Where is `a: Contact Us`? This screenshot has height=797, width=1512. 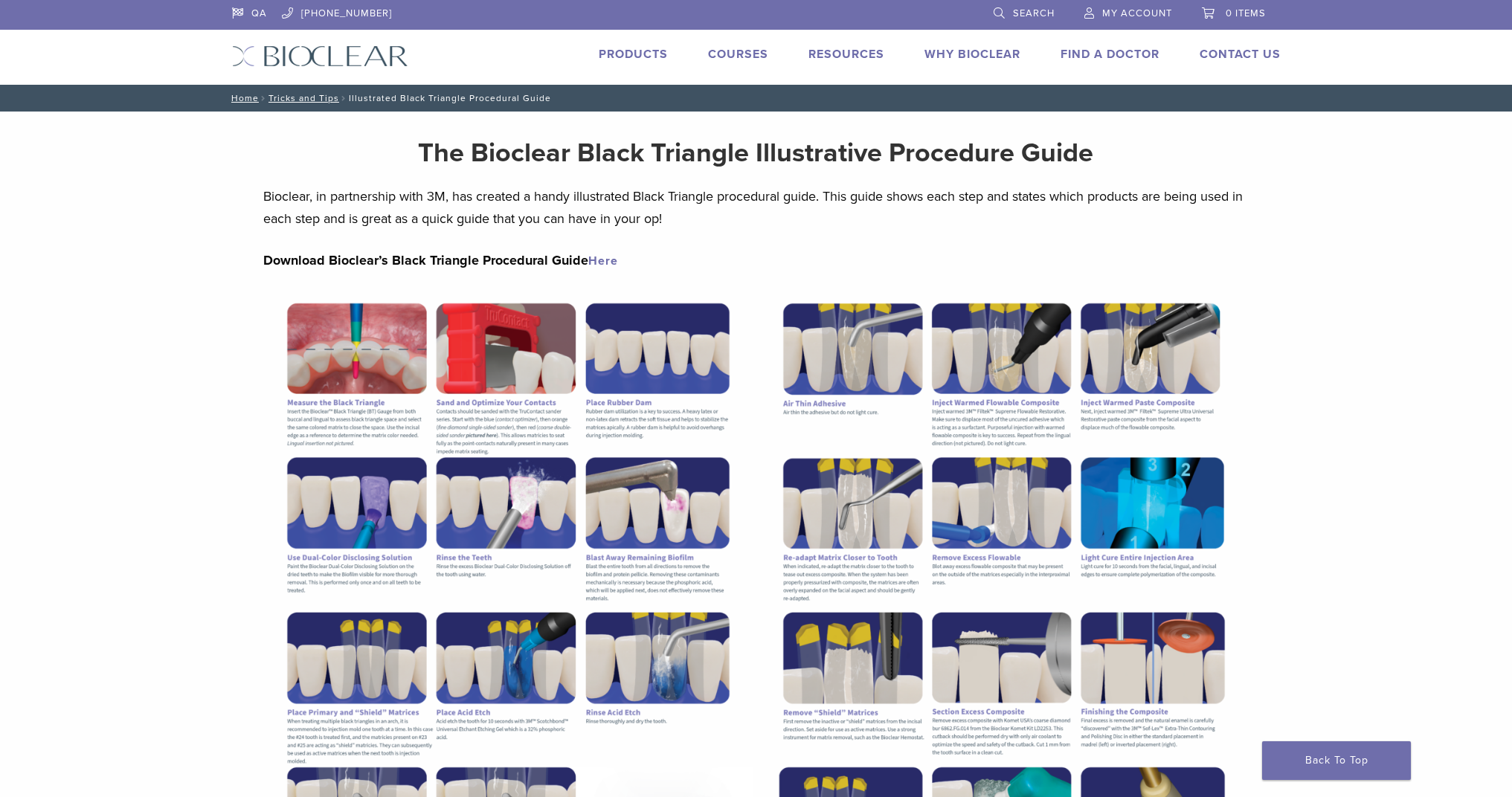 a: Contact Us is located at coordinates (1239, 55).